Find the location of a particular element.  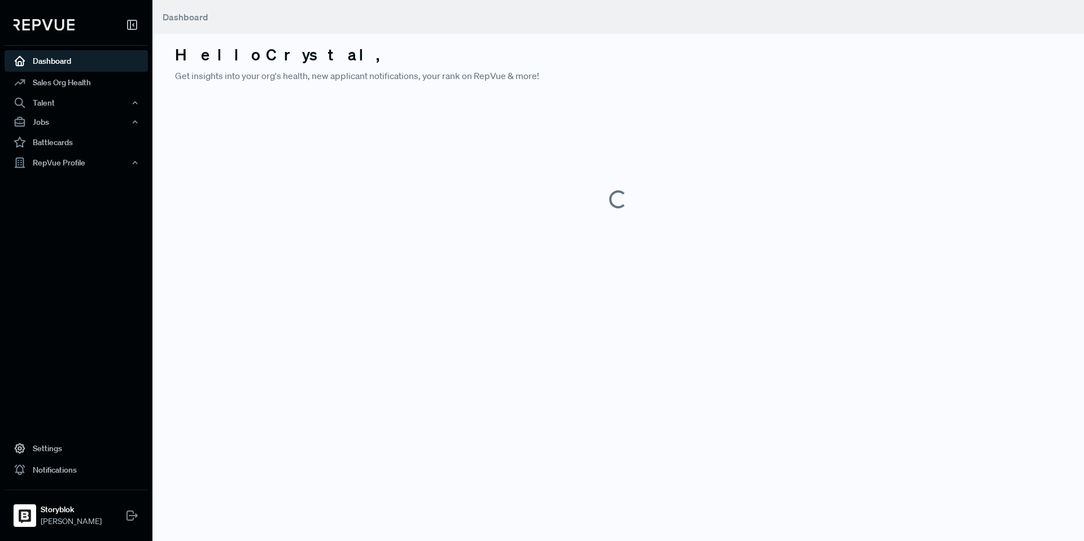

div: Talent is located at coordinates (76, 103).